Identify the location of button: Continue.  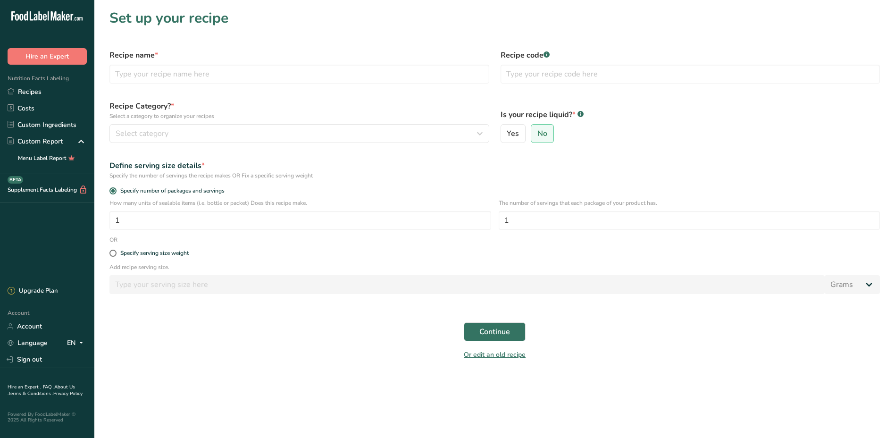
(494, 331).